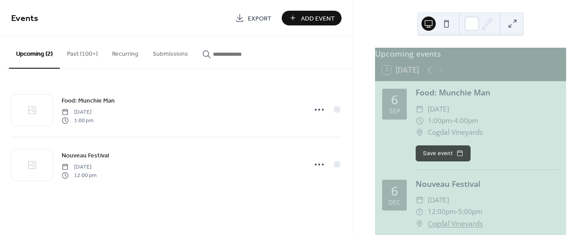 This screenshot has height=235, width=588. Describe the element at coordinates (440, 121) in the screenshot. I see `span: 1:00pm` at that location.